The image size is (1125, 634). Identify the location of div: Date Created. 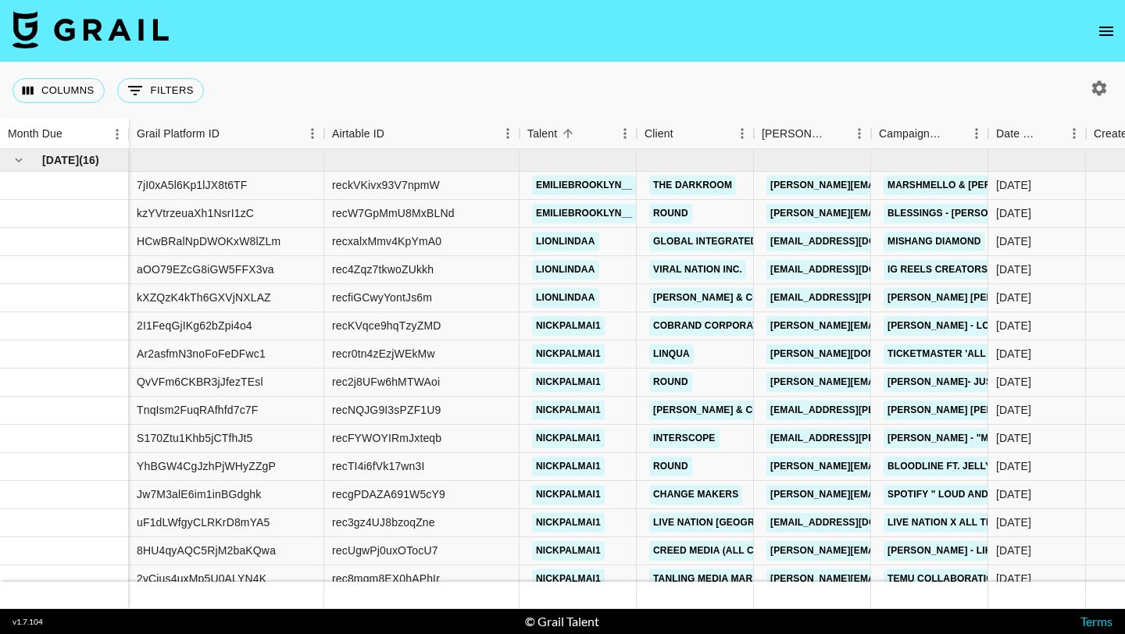
(1018, 134).